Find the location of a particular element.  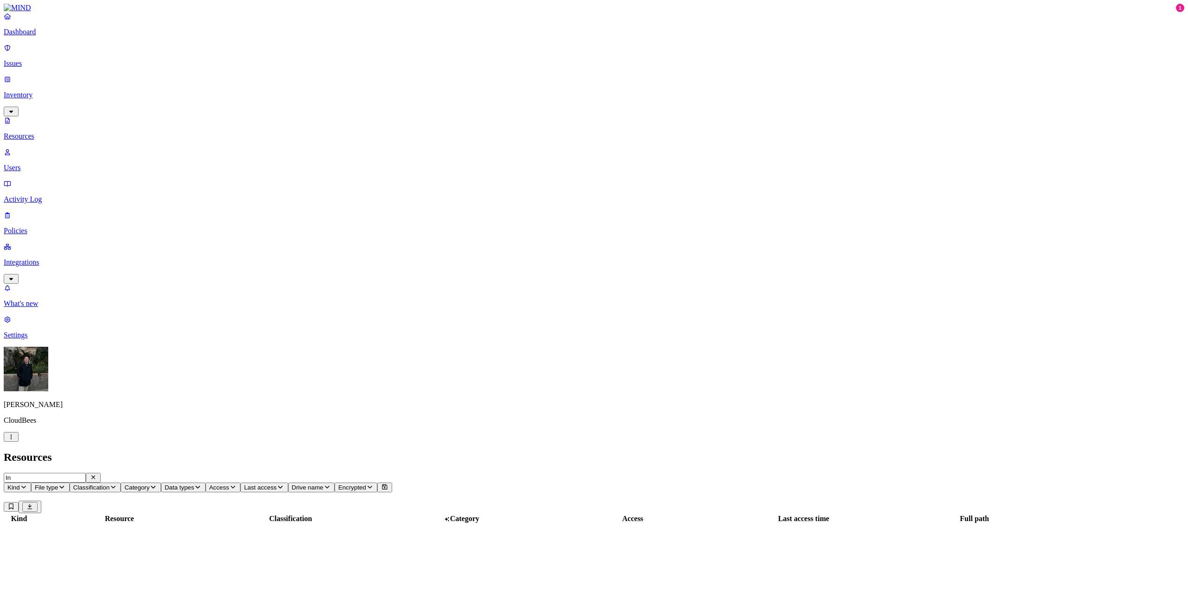

div: Kind is located at coordinates (19, 519).